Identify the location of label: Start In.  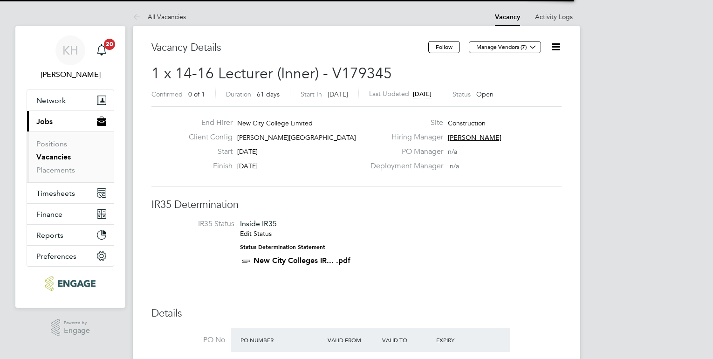
(311, 94).